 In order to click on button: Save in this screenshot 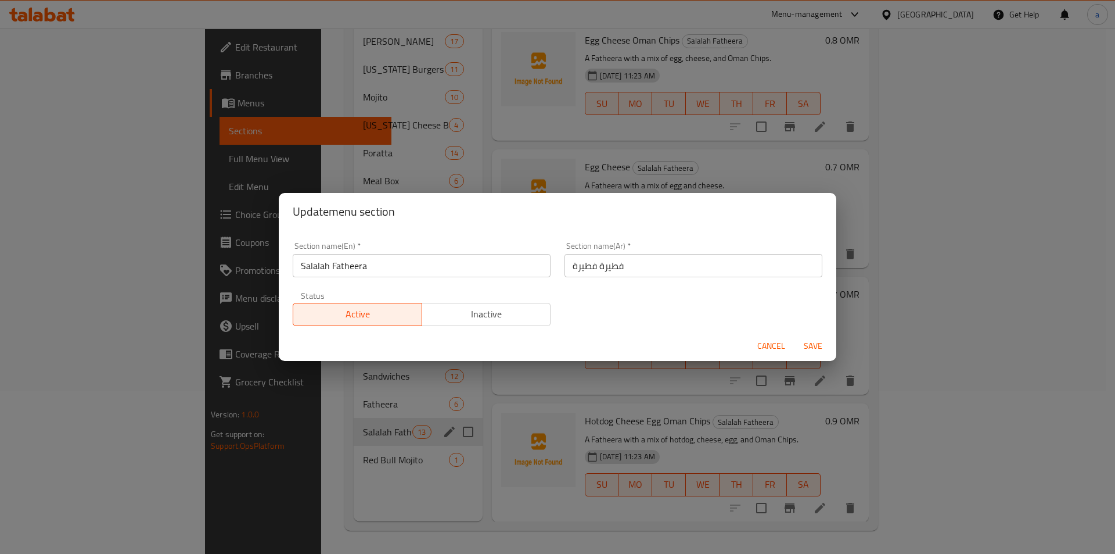, I will do `click(813, 346)`.